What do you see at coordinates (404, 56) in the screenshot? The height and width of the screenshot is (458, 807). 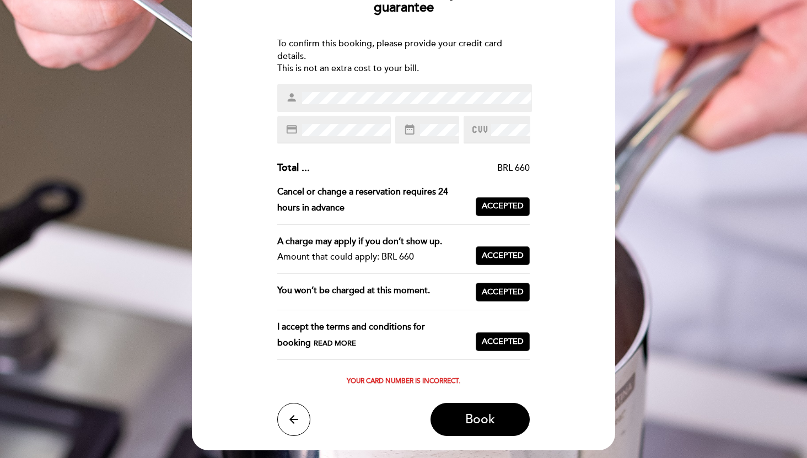 I see `div: To confirm this booking, please provide your credit card details. This is not an extra cost to yo...` at bounding box center [404, 56].